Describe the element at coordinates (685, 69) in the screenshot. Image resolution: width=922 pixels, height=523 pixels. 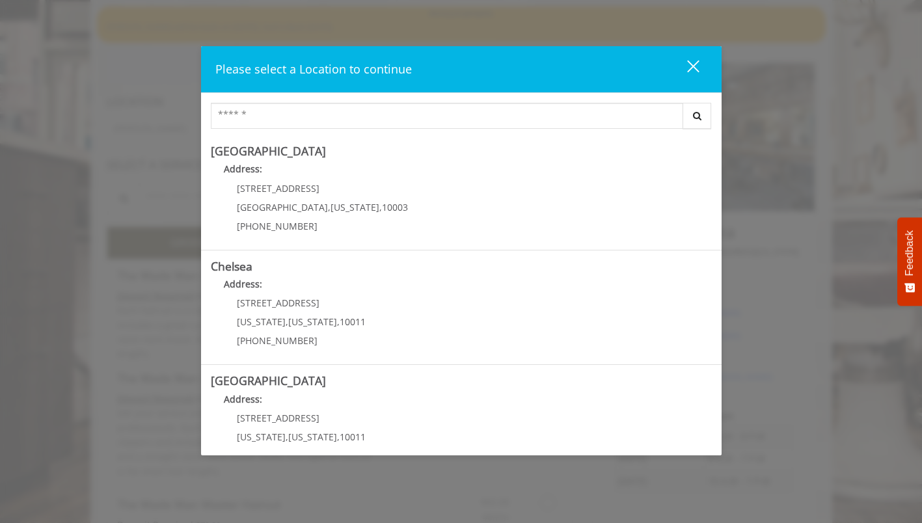
I see `button: close dialog` at that location.